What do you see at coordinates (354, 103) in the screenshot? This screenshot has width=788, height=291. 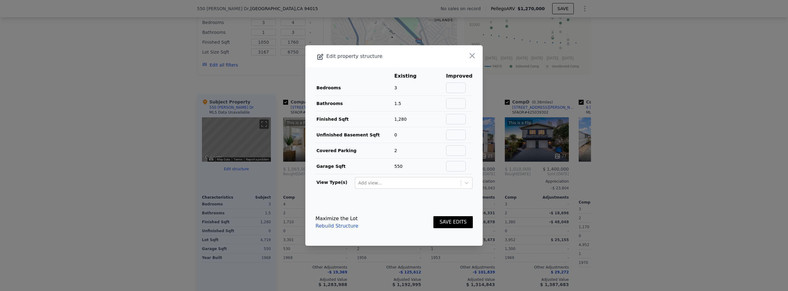 I see `td: Bathrooms` at bounding box center [354, 103].